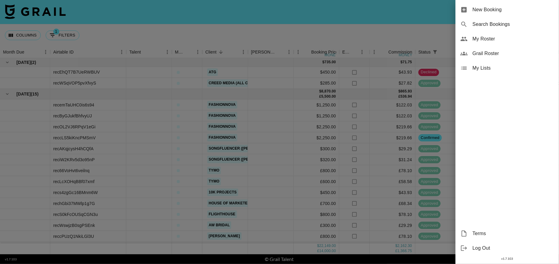 The height and width of the screenshot is (264, 559). What do you see at coordinates (514, 10) in the screenshot?
I see `span: New Booking` at bounding box center [514, 10].